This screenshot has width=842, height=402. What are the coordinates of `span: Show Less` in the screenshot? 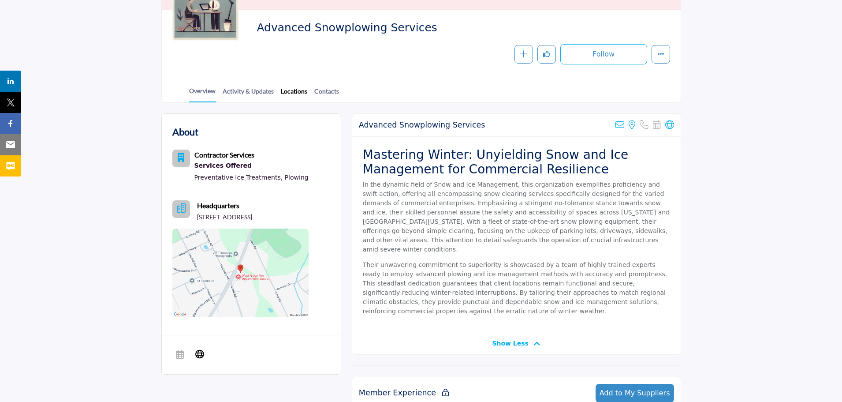 It's located at (510, 343).